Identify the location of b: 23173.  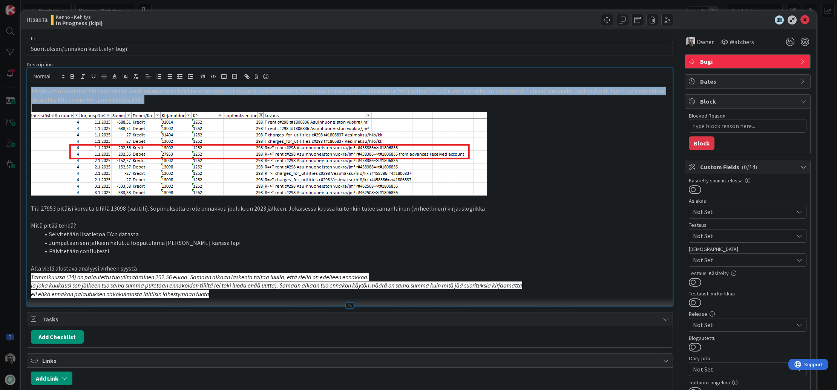
(40, 20).